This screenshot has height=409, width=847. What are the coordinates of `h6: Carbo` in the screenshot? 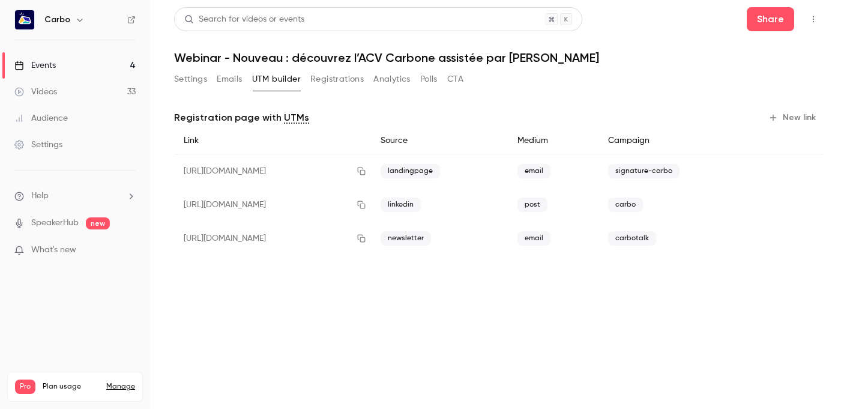 It's located at (57, 20).